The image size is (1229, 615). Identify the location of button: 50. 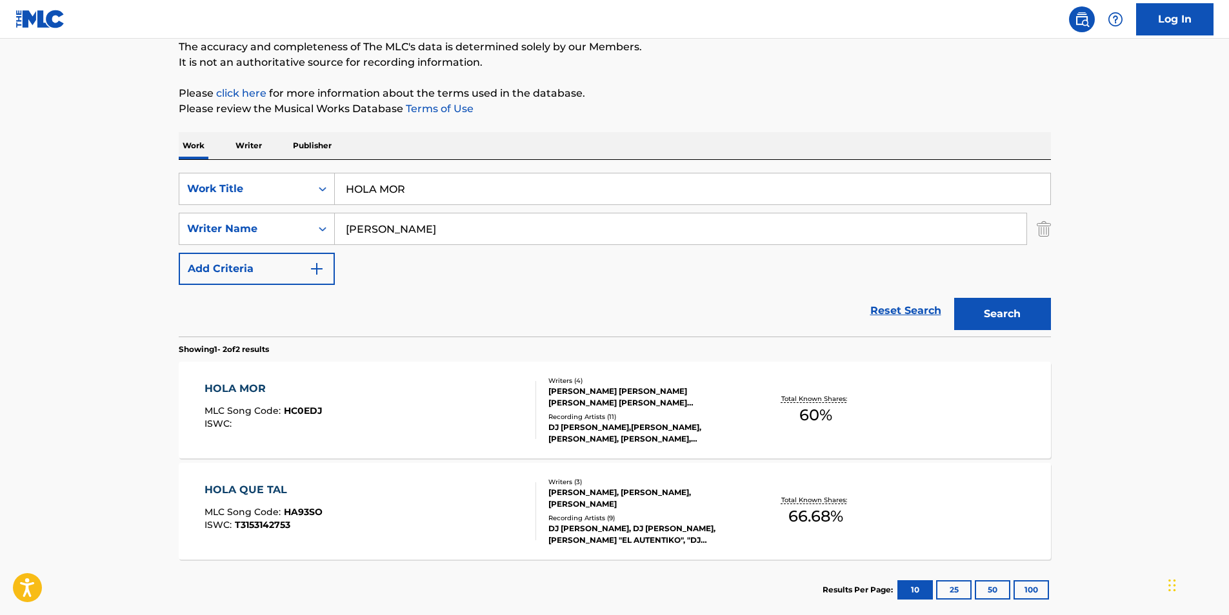
(992, 590).